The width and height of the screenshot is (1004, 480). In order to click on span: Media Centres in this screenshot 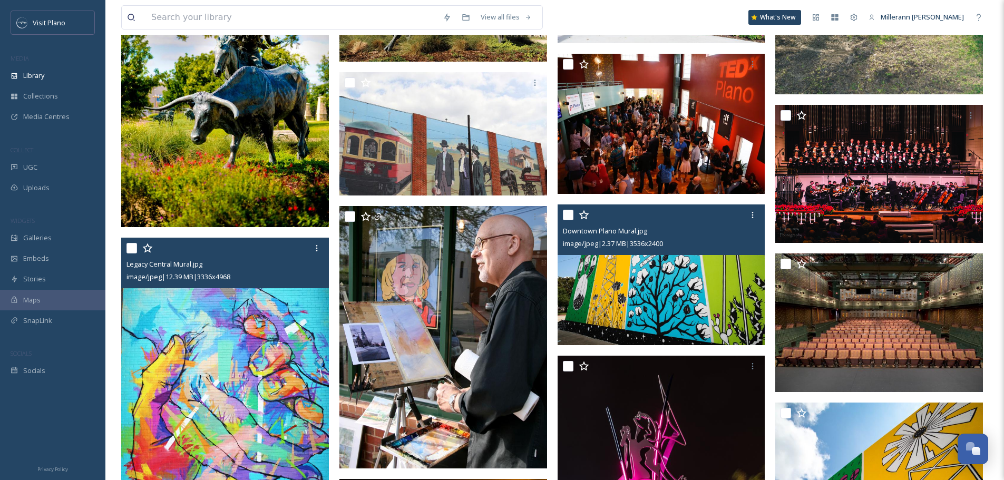, I will do `click(46, 117)`.